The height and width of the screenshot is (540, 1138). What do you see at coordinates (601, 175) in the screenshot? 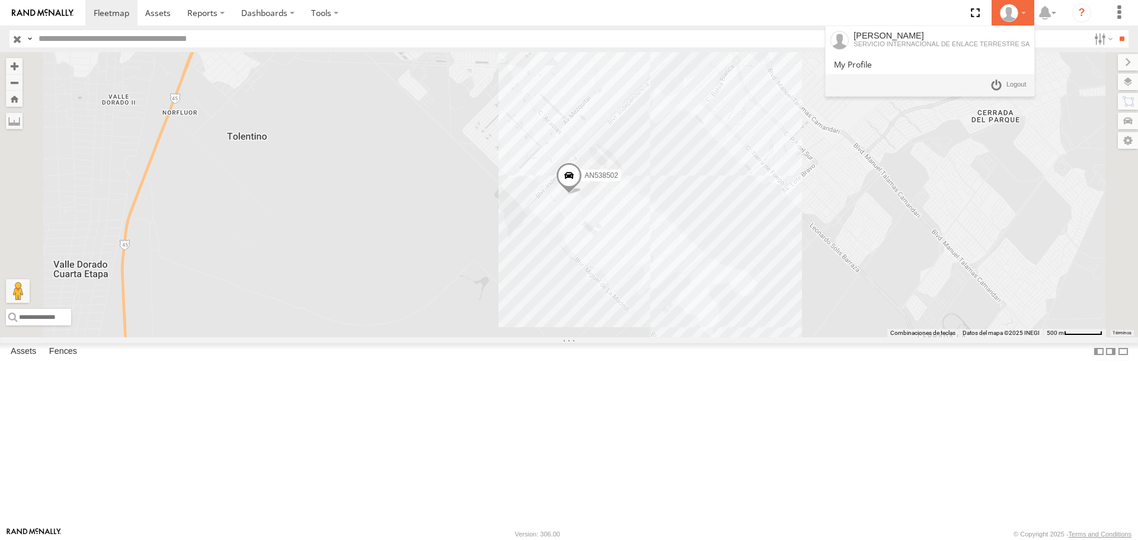
I see `span: AN538502` at bounding box center [601, 175].